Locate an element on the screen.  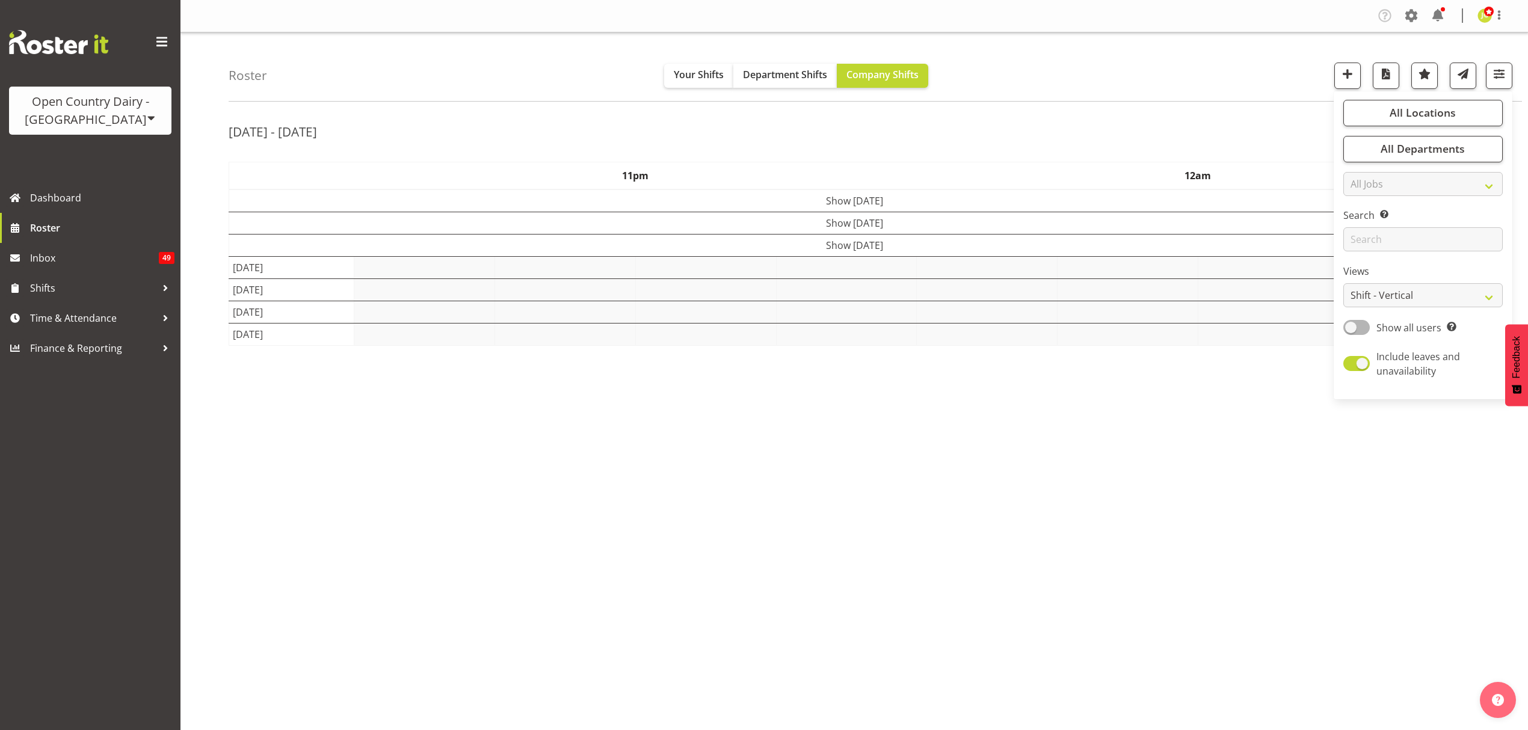
button: Add a new shift is located at coordinates (1347, 76).